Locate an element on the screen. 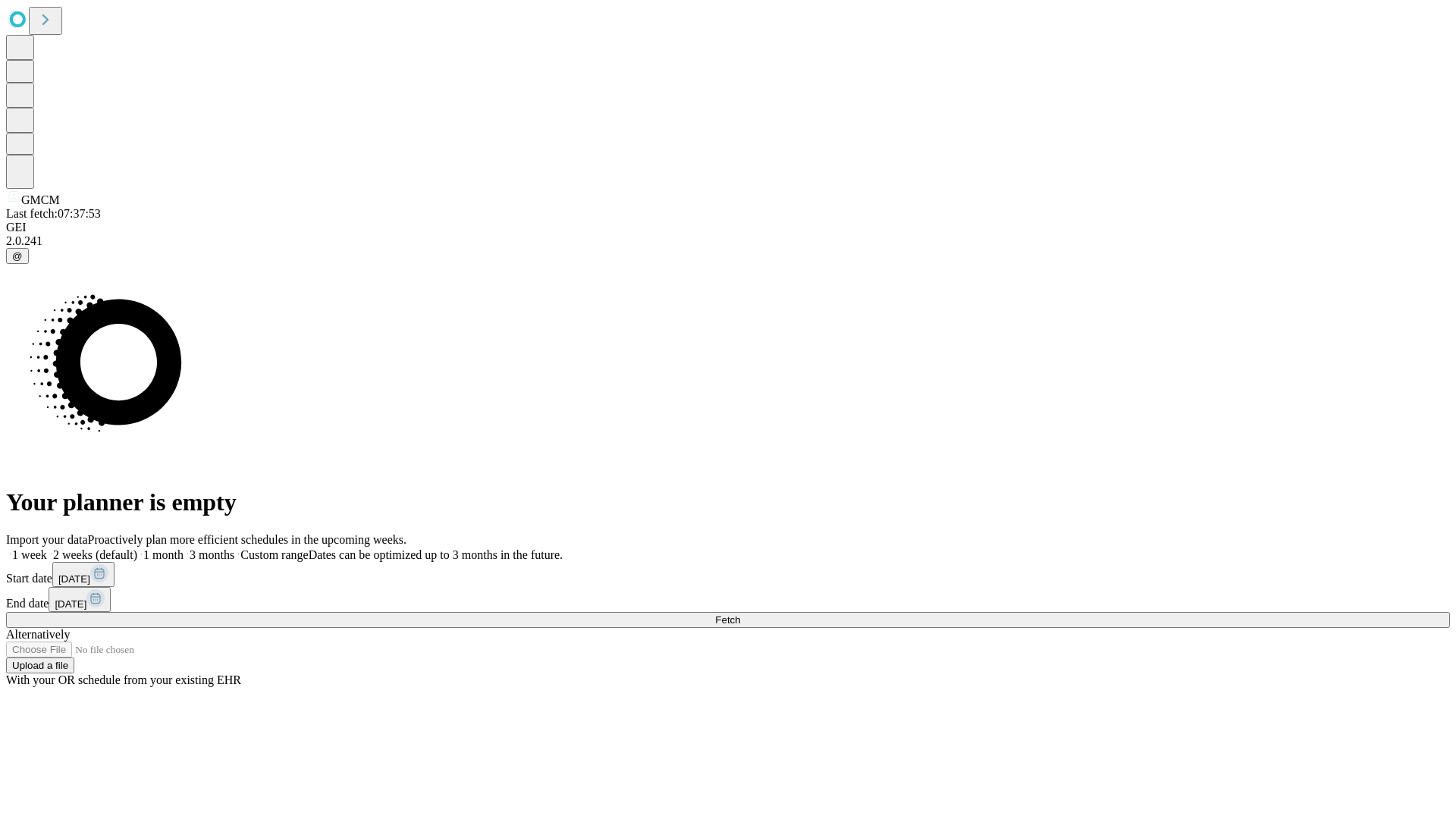 This screenshot has height=819, width=1456. span: Import your data is located at coordinates (47, 539).